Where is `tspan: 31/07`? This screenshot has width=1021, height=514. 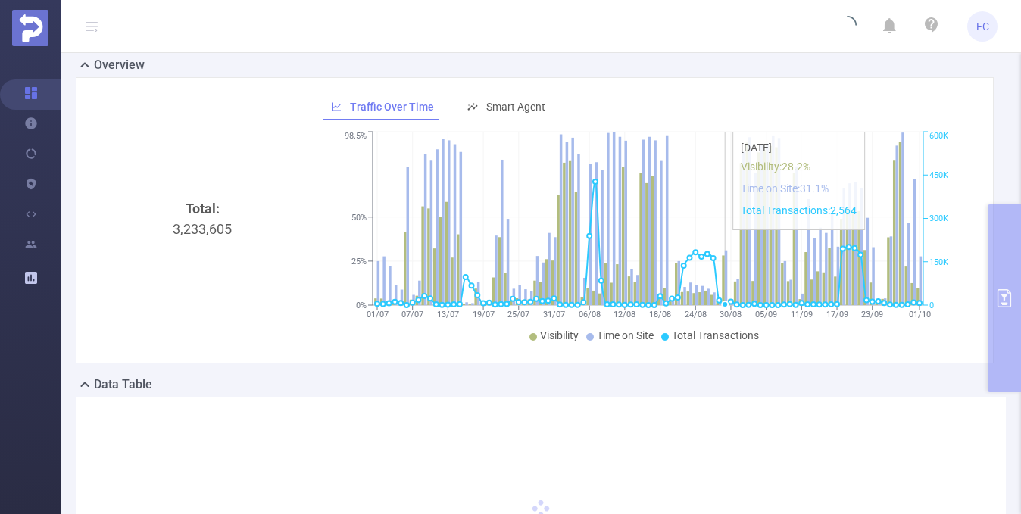 tspan: 31/07 is located at coordinates (553, 314).